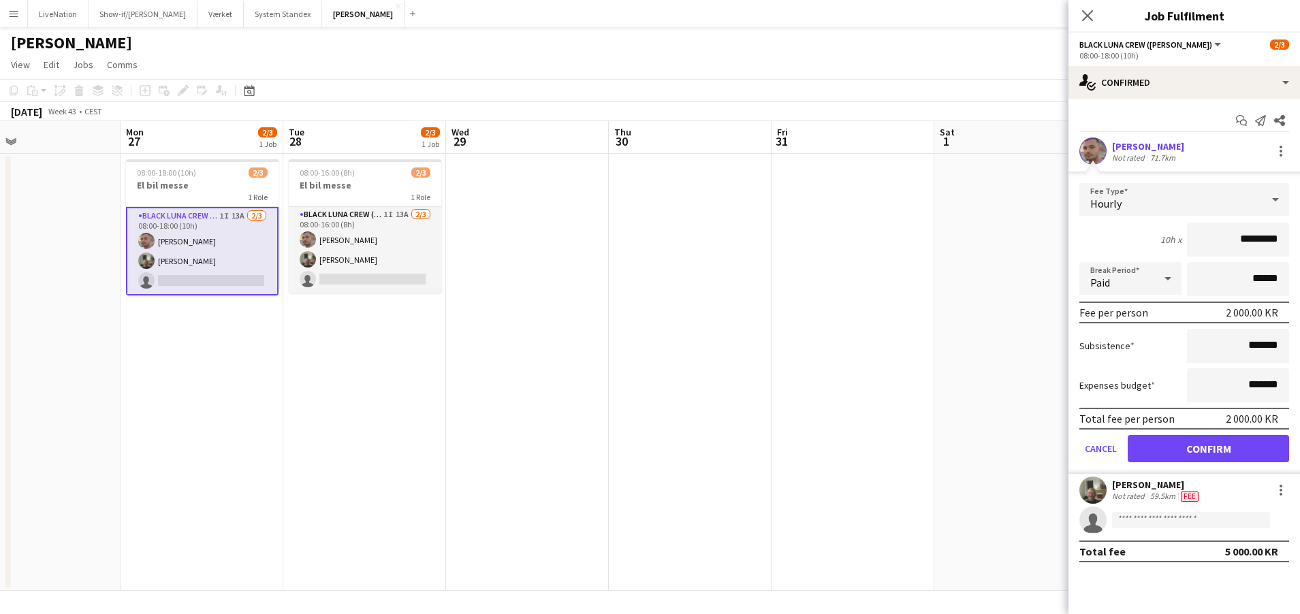 The height and width of the screenshot is (614, 1300). What do you see at coordinates (1127, 419) in the screenshot?
I see `div: Total fee per person` at bounding box center [1127, 419].